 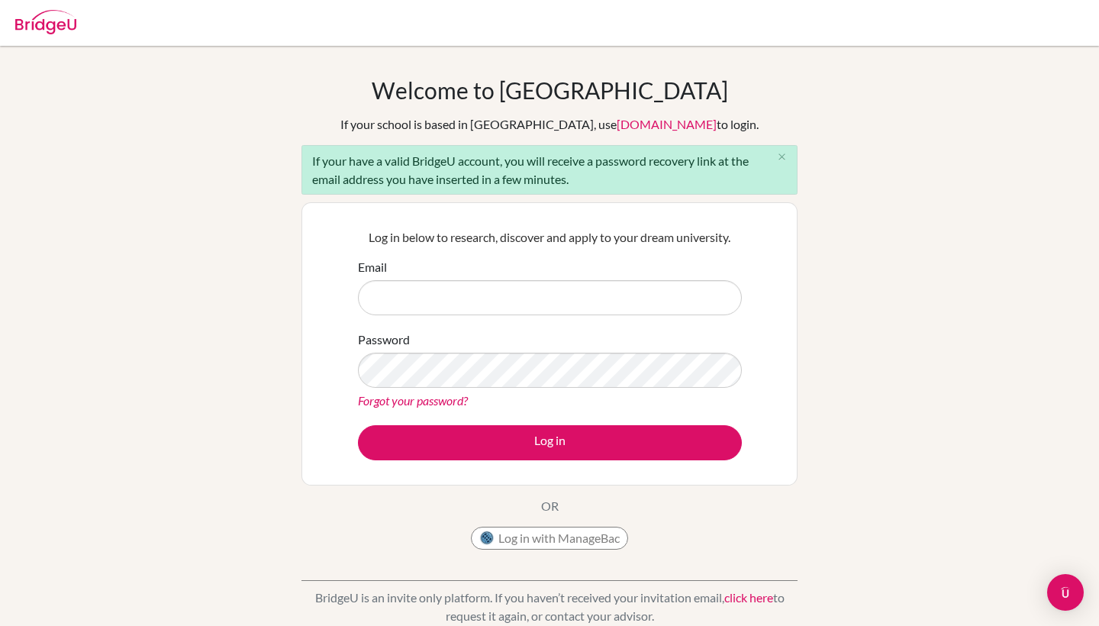 What do you see at coordinates (749, 597) in the screenshot?
I see `a: click here` at bounding box center [749, 597].